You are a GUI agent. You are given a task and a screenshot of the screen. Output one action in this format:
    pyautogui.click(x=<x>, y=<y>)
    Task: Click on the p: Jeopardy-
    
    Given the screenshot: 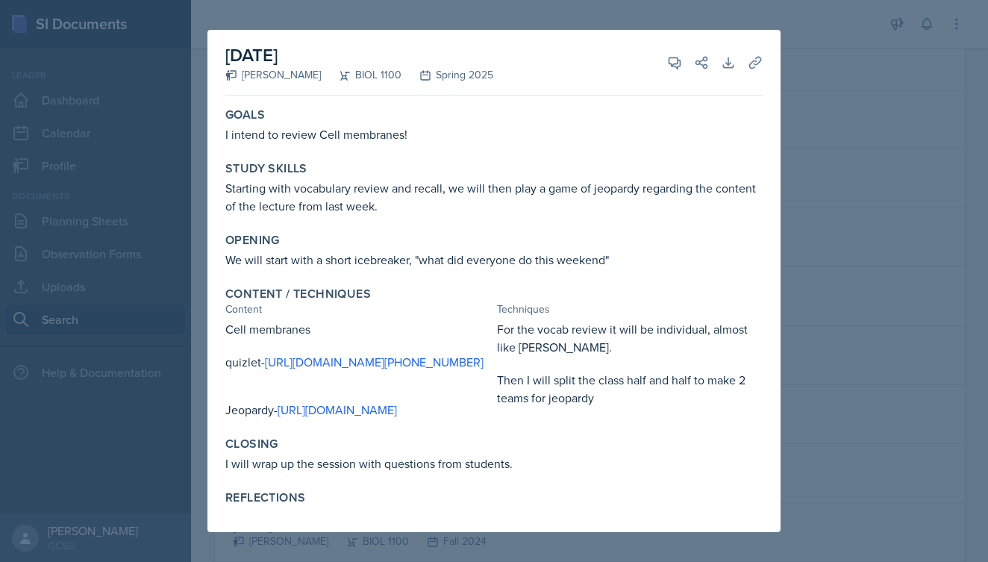 What is the action you would take?
    pyautogui.click(x=358, y=410)
    